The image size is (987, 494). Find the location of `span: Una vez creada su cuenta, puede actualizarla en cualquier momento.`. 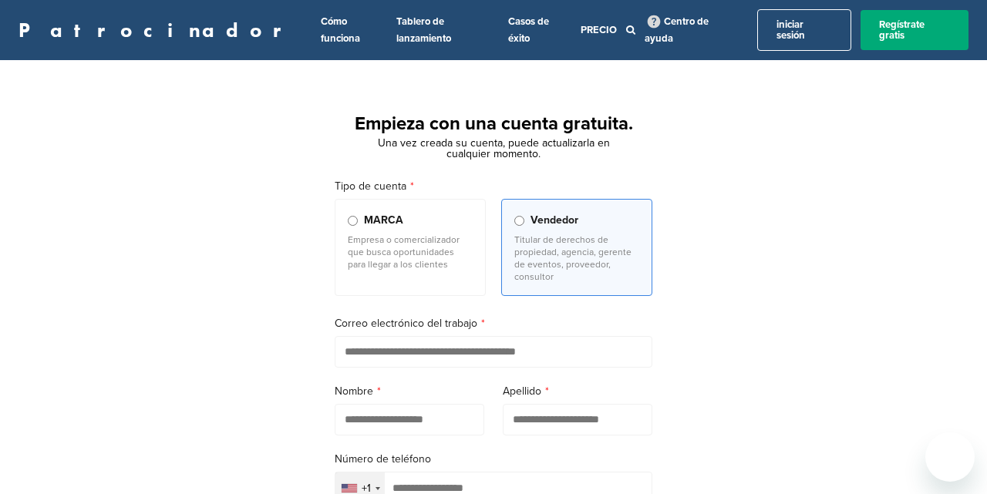

span: Una vez creada su cuenta, puede actualizarla en cualquier momento. is located at coordinates (493, 148).